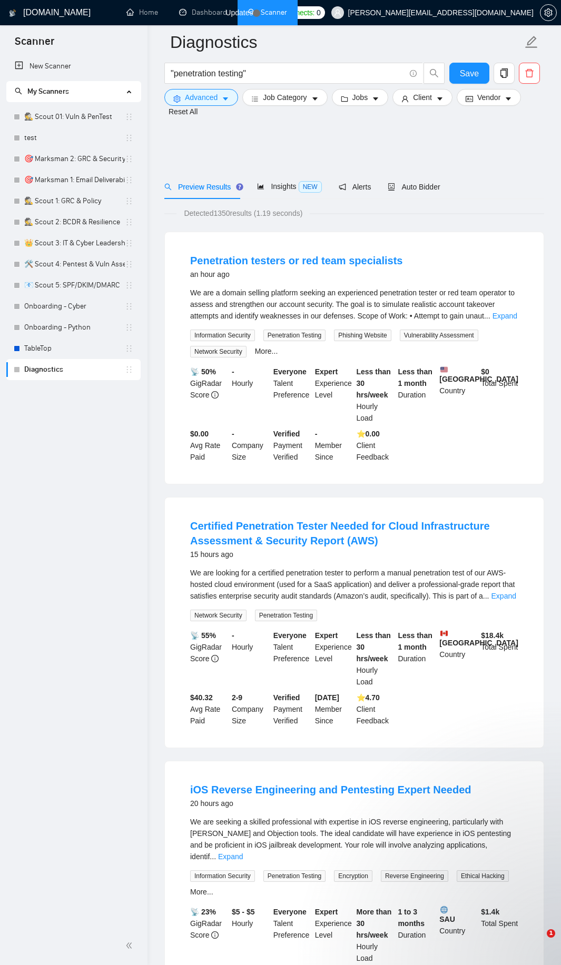 The height and width of the screenshot is (965, 561). Describe the element at coordinates (237, 698) in the screenshot. I see `b: 2-9` at that location.